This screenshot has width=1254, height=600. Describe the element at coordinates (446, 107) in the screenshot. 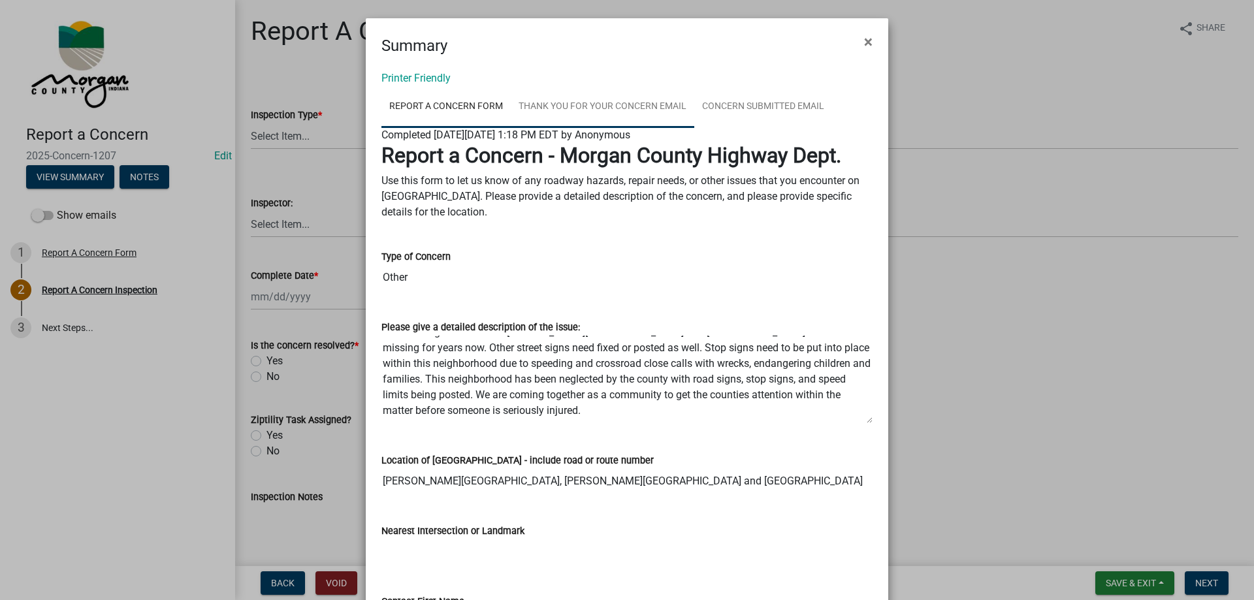

I see `a: Report A Concern Form` at that location.